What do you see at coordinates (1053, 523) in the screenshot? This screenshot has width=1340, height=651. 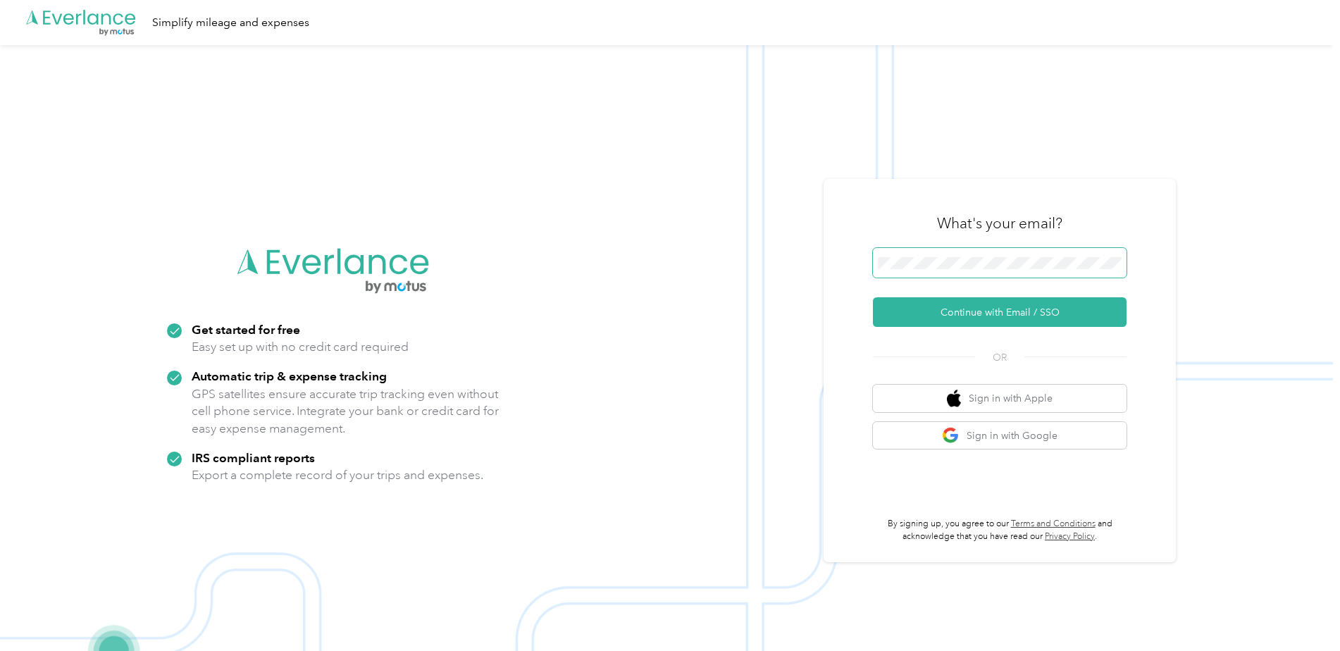 I see `a: Terms and Conditions` at bounding box center [1053, 523].